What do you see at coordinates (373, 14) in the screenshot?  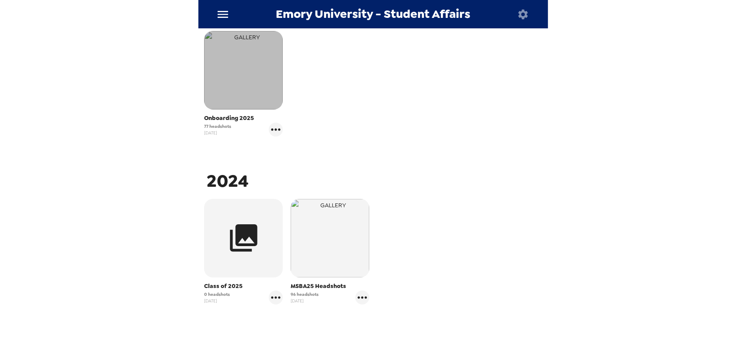 I see `span: Emory University - Student Affairs` at bounding box center [373, 14].